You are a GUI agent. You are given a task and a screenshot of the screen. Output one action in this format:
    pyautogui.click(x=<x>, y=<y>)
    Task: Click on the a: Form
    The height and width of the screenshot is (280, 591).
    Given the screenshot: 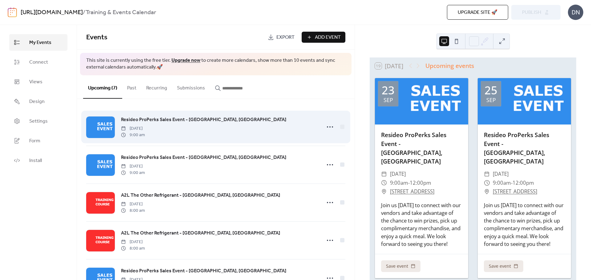 What is the action you would take?
    pyautogui.click(x=38, y=141)
    